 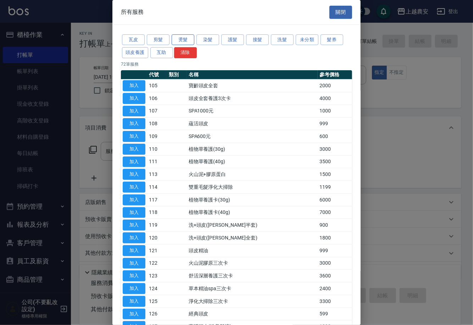 I want to click on td: 107, so click(x=157, y=111).